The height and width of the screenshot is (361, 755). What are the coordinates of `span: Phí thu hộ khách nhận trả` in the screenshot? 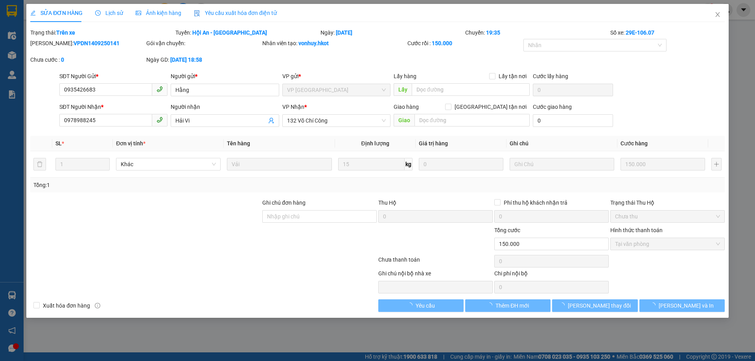 It's located at (536, 203).